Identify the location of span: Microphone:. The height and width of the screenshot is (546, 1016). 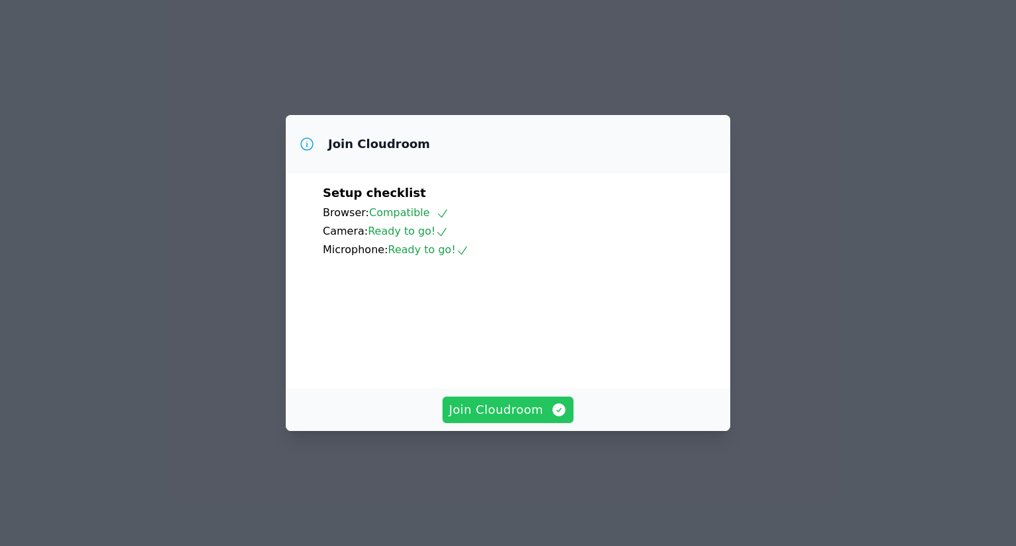
(355, 249).